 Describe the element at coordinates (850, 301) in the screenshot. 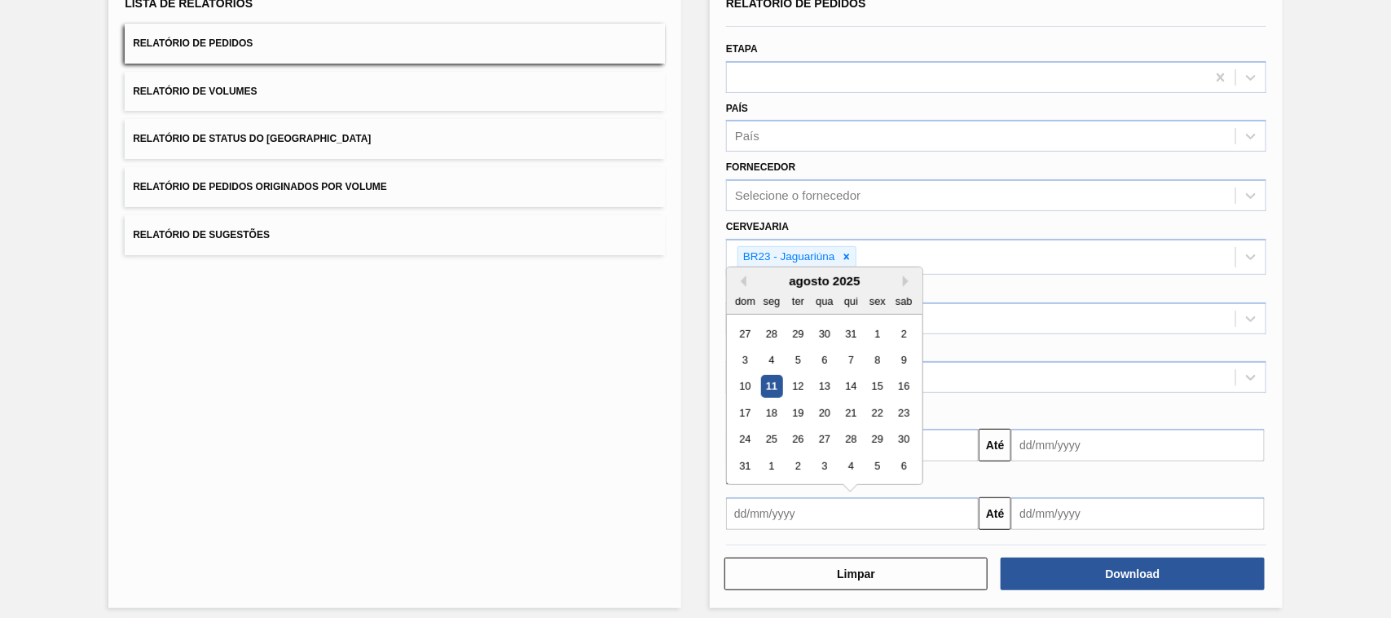

I see `div: qui` at that location.